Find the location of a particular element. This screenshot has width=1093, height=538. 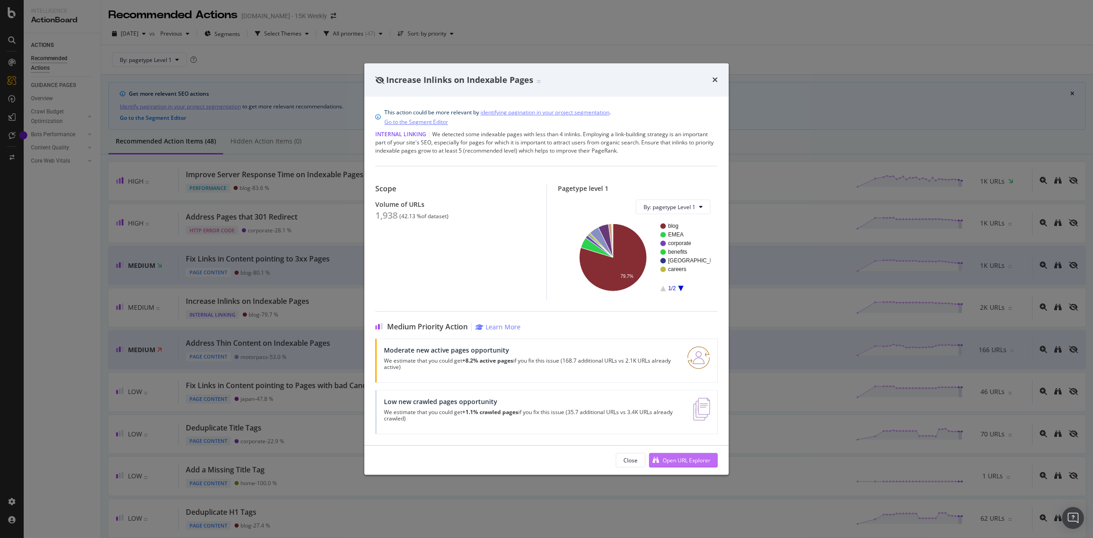

div: Close is located at coordinates (630, 460).